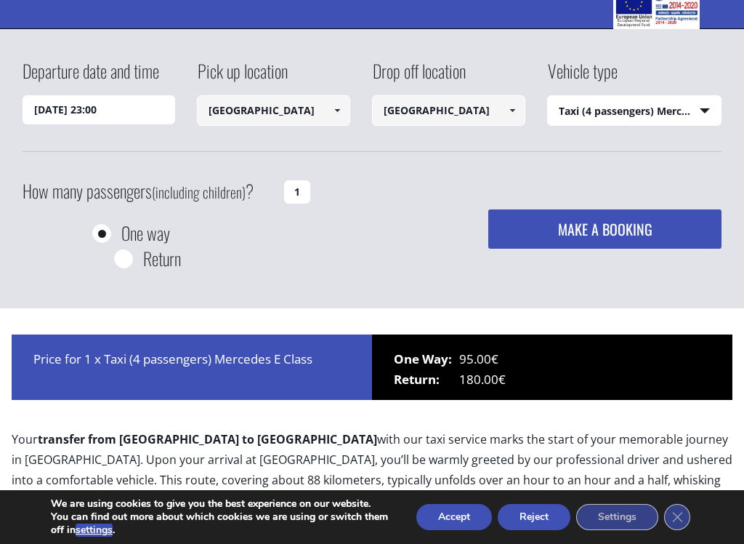 The width and height of the screenshot is (744, 544). What do you see at coordinates (427, 359) in the screenshot?
I see `span: One Way:` at bounding box center [427, 359].